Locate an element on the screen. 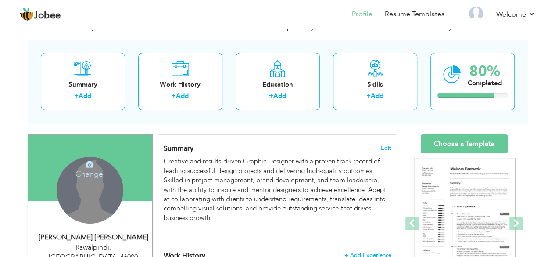 This screenshot has width=555, height=257. div: Skills is located at coordinates (375, 84).